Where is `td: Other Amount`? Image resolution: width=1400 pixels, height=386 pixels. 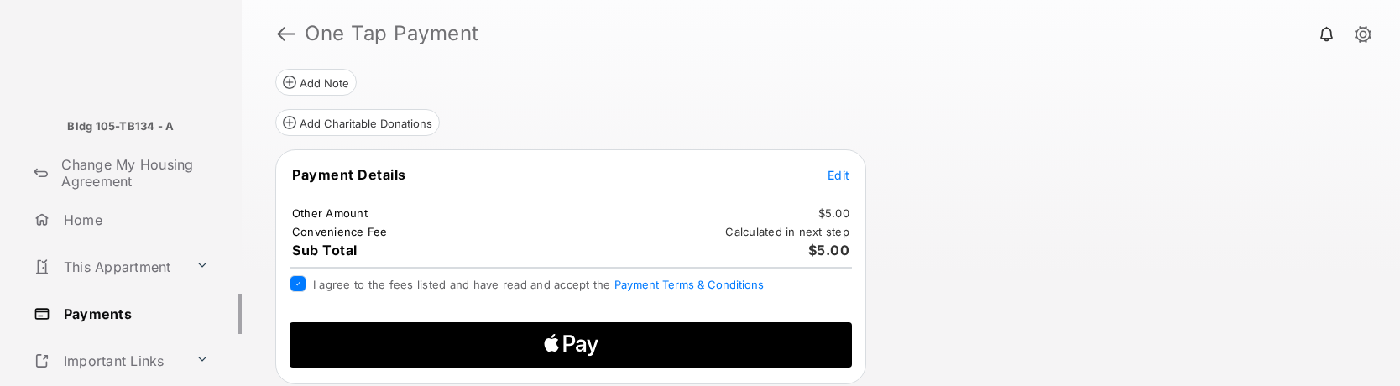
td: Other Amount is located at coordinates (330, 213).